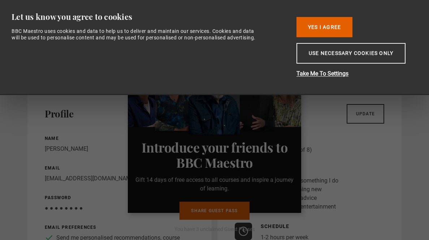 Image resolution: width=429 pixels, height=240 pixels. What do you see at coordinates (59, 114) in the screenshot?
I see `h2: Profile` at bounding box center [59, 114].